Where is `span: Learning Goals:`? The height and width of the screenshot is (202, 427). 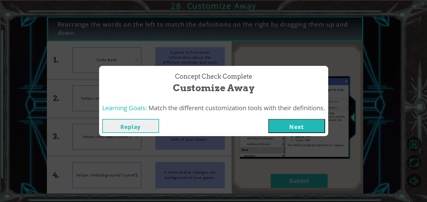 span: Learning Goals: is located at coordinates (124, 108).